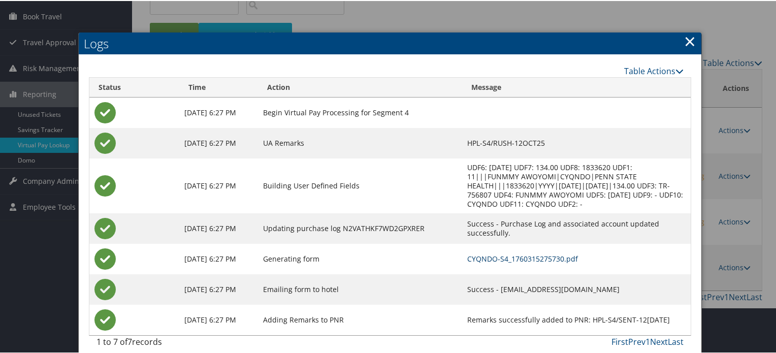  What do you see at coordinates (620, 341) in the screenshot?
I see `a: First` at bounding box center [620, 341].